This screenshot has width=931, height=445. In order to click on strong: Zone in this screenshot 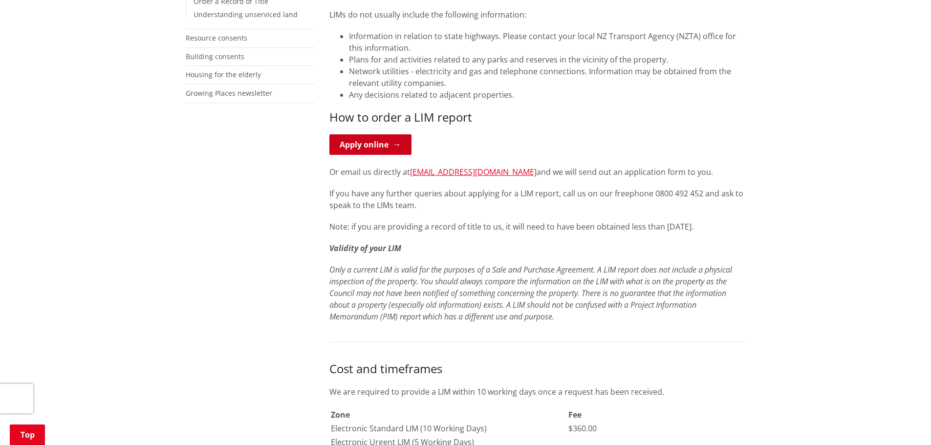, I will do `click(340, 415)`.